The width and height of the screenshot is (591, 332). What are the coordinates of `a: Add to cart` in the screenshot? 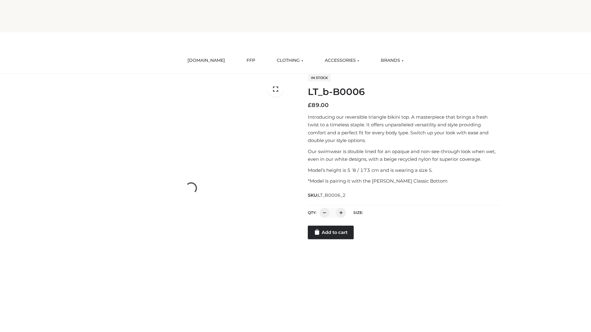 It's located at (330, 233).